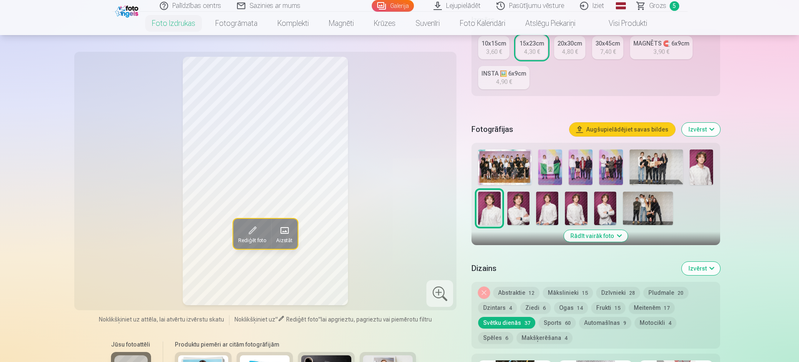  I want to click on button: Meitenēm17, so click(652, 308).